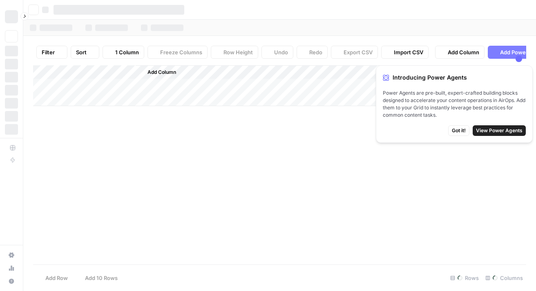 The width and height of the screenshot is (536, 291). Describe the element at coordinates (52, 52) in the screenshot. I see `button: Filter` at that location.